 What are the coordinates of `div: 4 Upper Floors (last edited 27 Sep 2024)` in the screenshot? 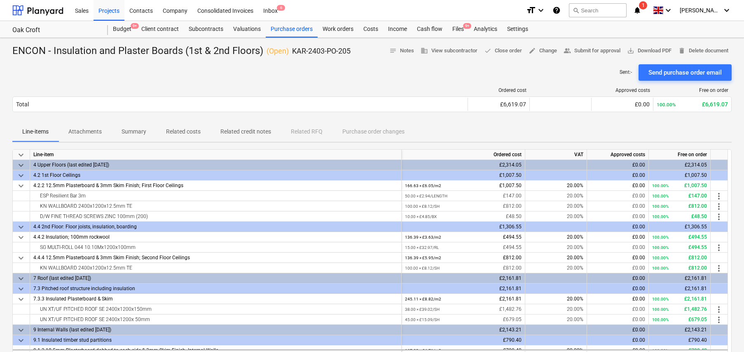 It's located at (216, 165).